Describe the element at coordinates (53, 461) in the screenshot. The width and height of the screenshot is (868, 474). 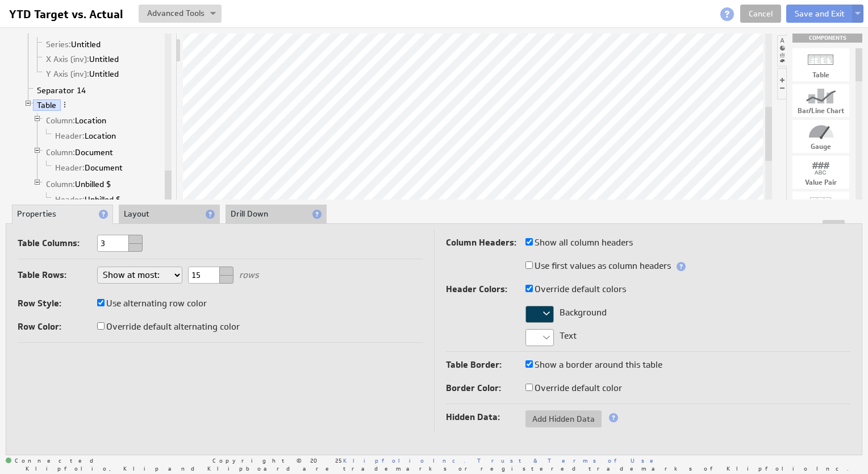
I see `span: Connected: ID: dpnc-21 Online: true` at that location.